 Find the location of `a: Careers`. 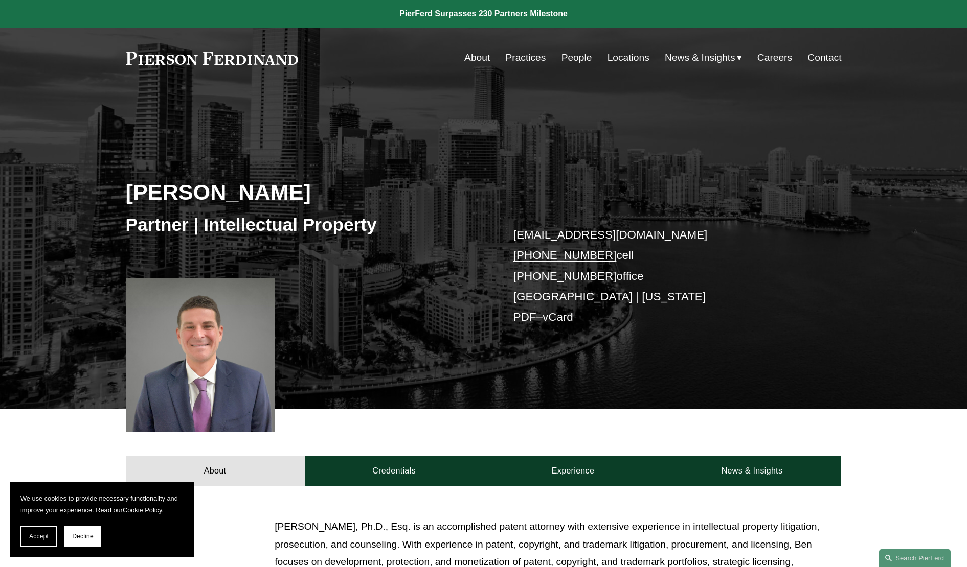

a: Careers is located at coordinates (774, 58).